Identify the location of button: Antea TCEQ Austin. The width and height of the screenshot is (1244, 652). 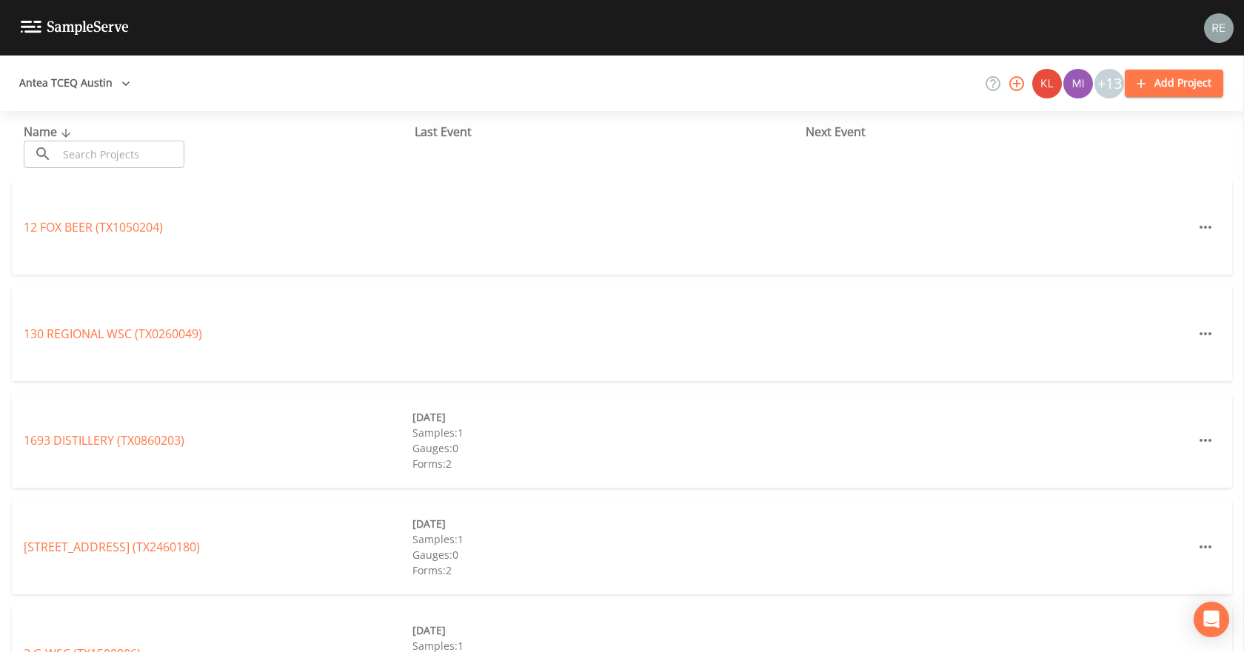
(75, 83).